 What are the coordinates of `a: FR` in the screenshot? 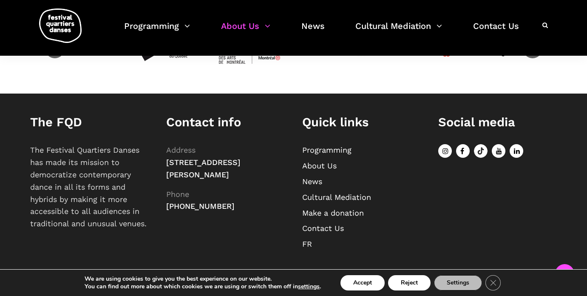 It's located at (307, 244).